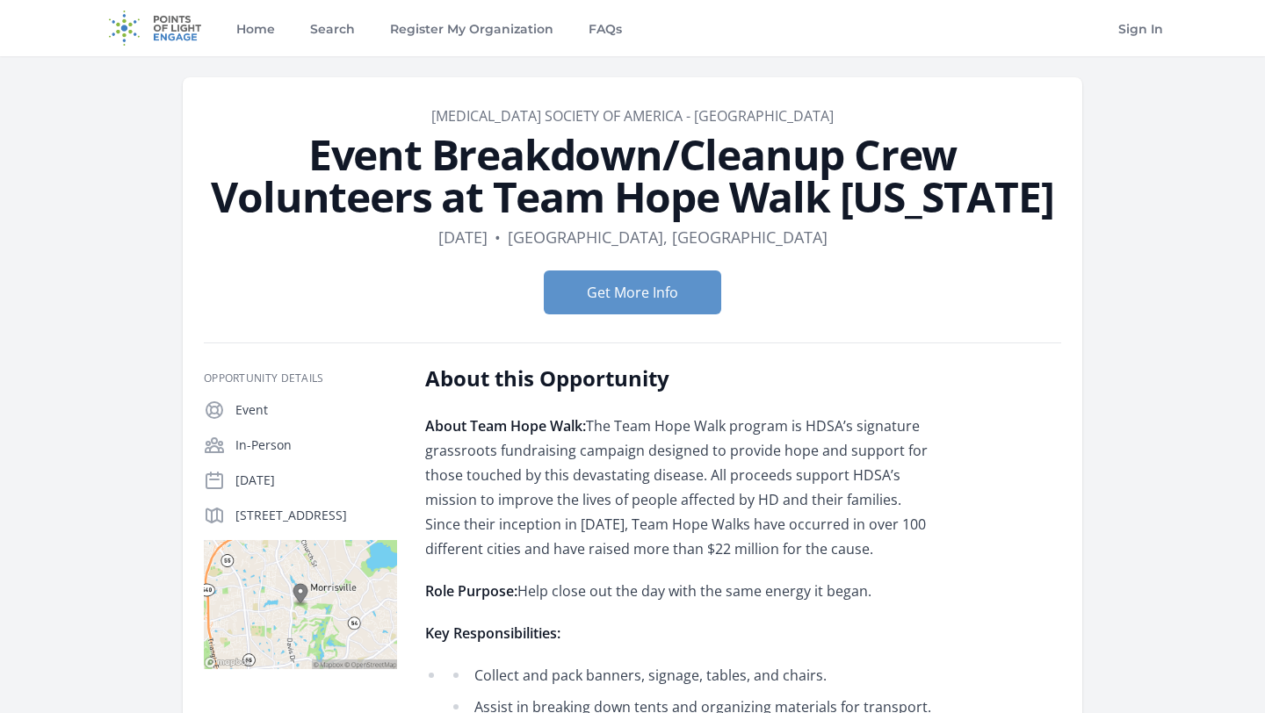 The image size is (1265, 713). I want to click on li: Collect and pack banners, signage, tables, and chairs., so click(694, 676).